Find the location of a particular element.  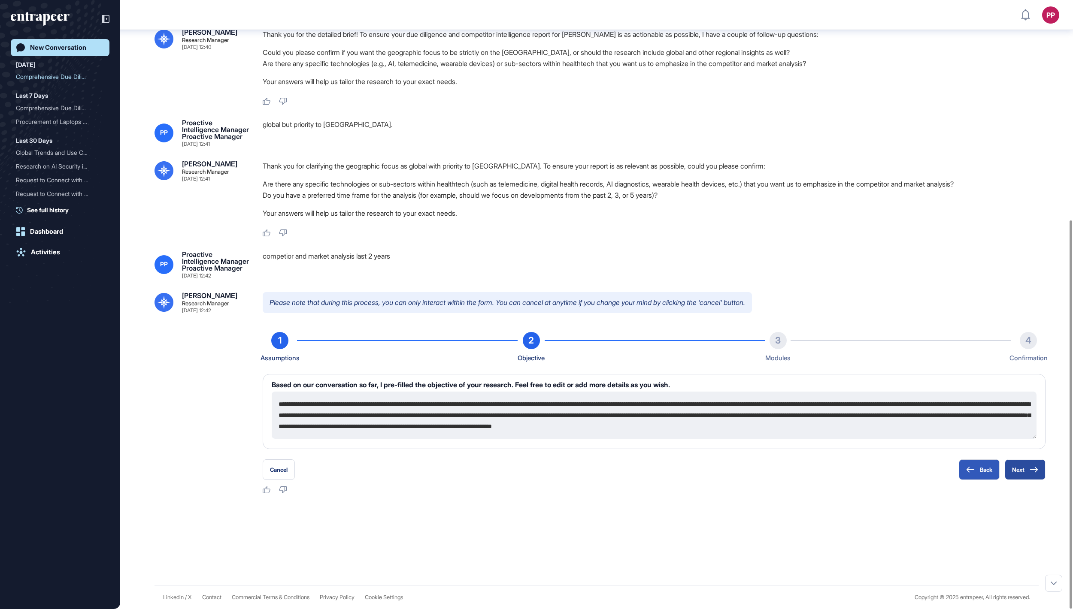

div: 1 is located at coordinates (280, 341).